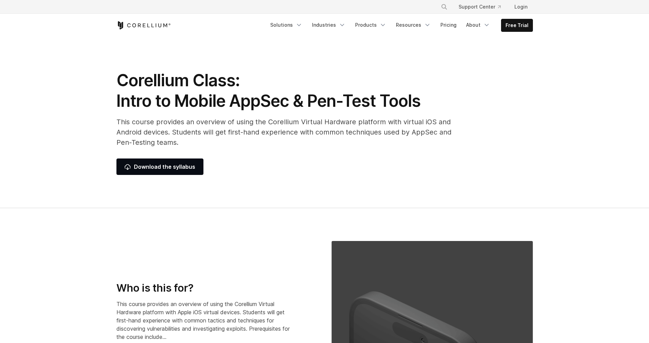 The width and height of the screenshot is (649, 343). Describe the element at coordinates (444, 7) in the screenshot. I see `button: Search` at that location.